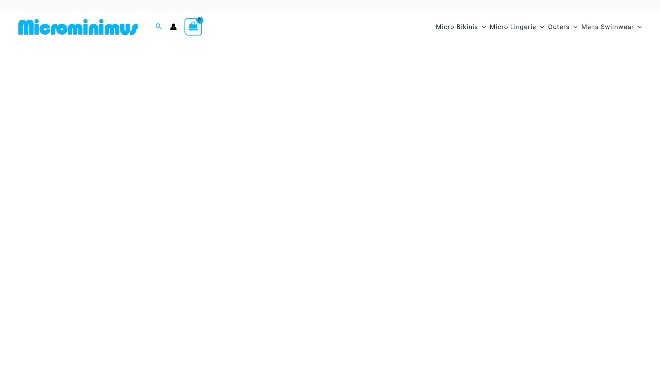 The image size is (660, 379). Describe the element at coordinates (559, 27) in the screenshot. I see `span: Outers` at that location.